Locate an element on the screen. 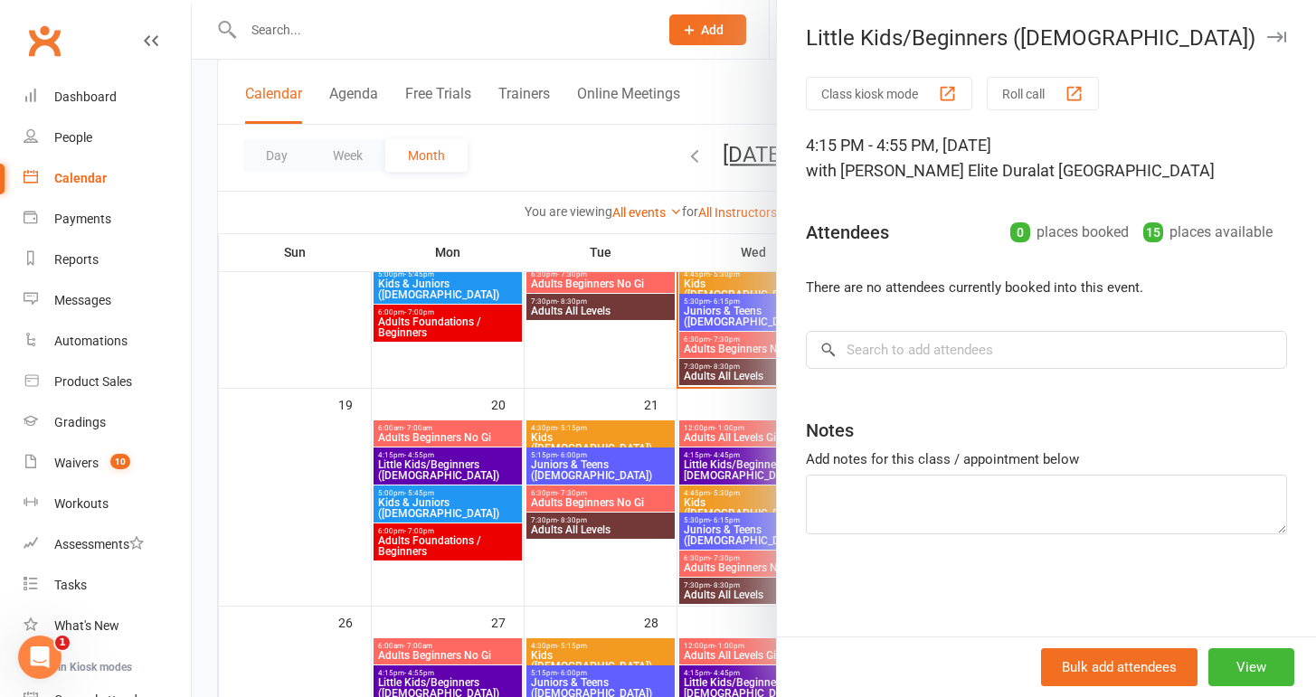 The height and width of the screenshot is (697, 1316). input: Search to add attendees is located at coordinates (1046, 350).